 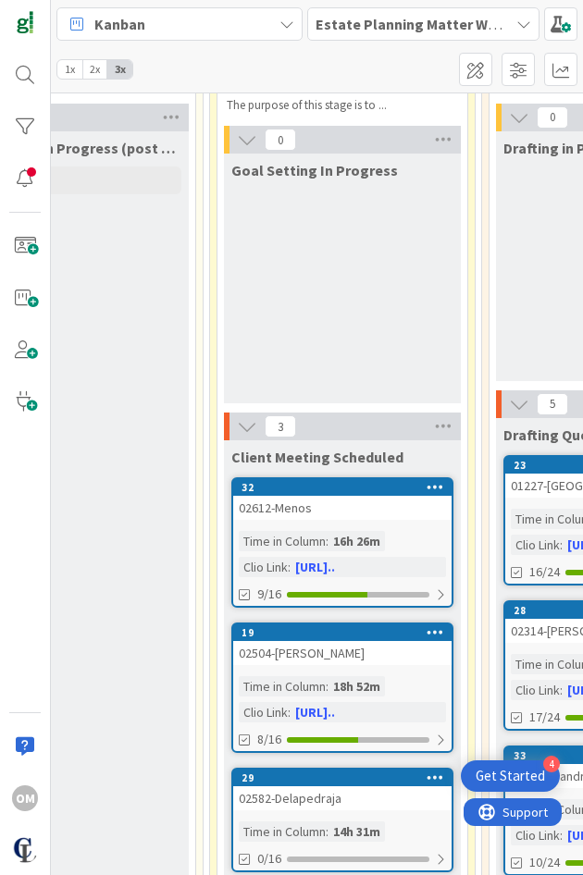 What do you see at coordinates (356, 541) in the screenshot?
I see `div: 16h 26m` at bounding box center [356, 541].